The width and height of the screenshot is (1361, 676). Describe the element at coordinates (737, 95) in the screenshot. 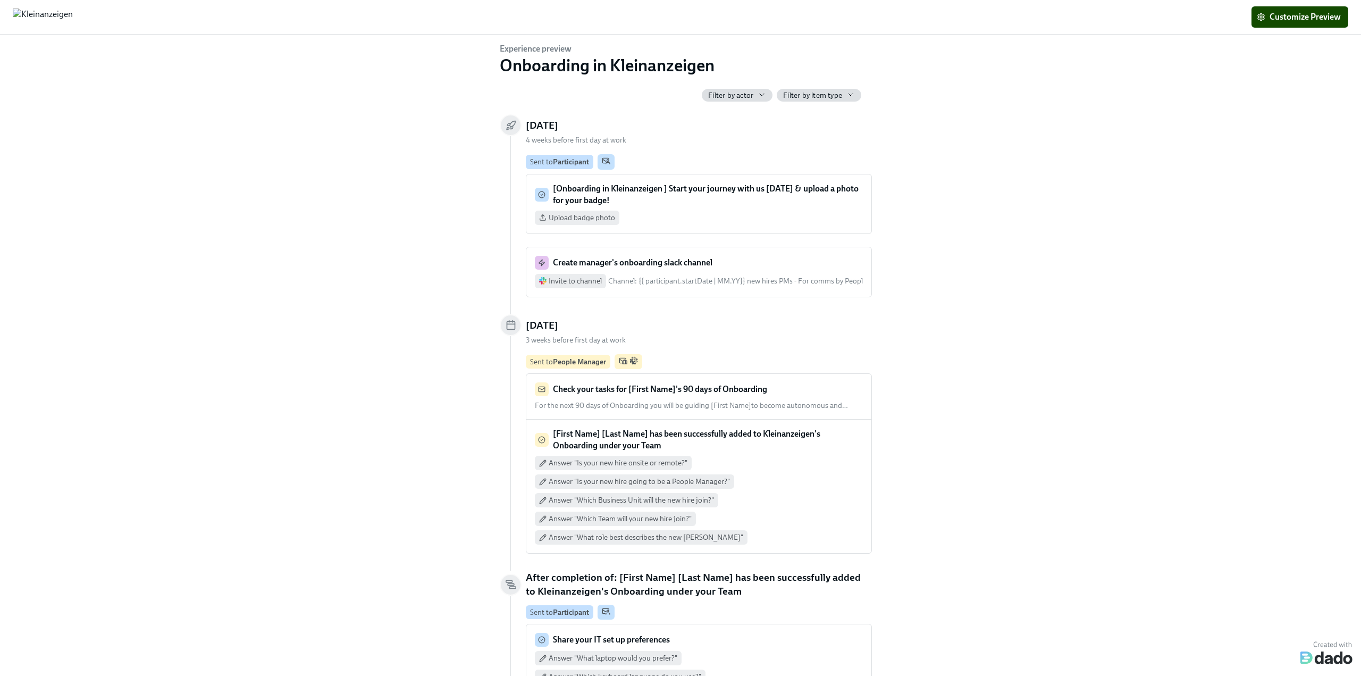

I see `button: Filter by actor` at that location.